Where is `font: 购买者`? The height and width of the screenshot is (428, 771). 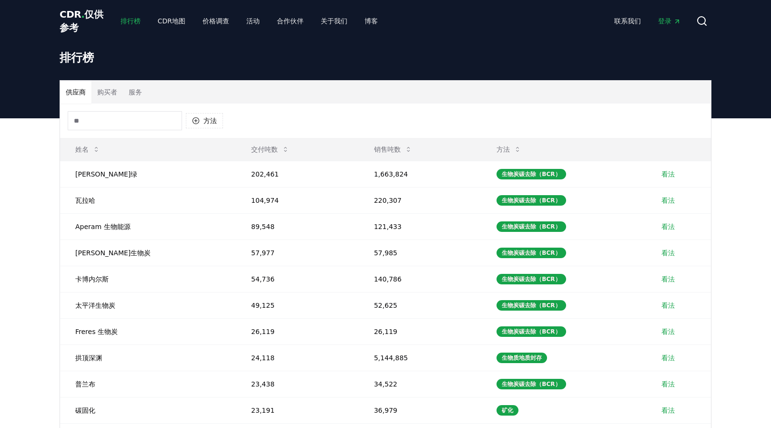
font: 购买者 is located at coordinates (107, 92).